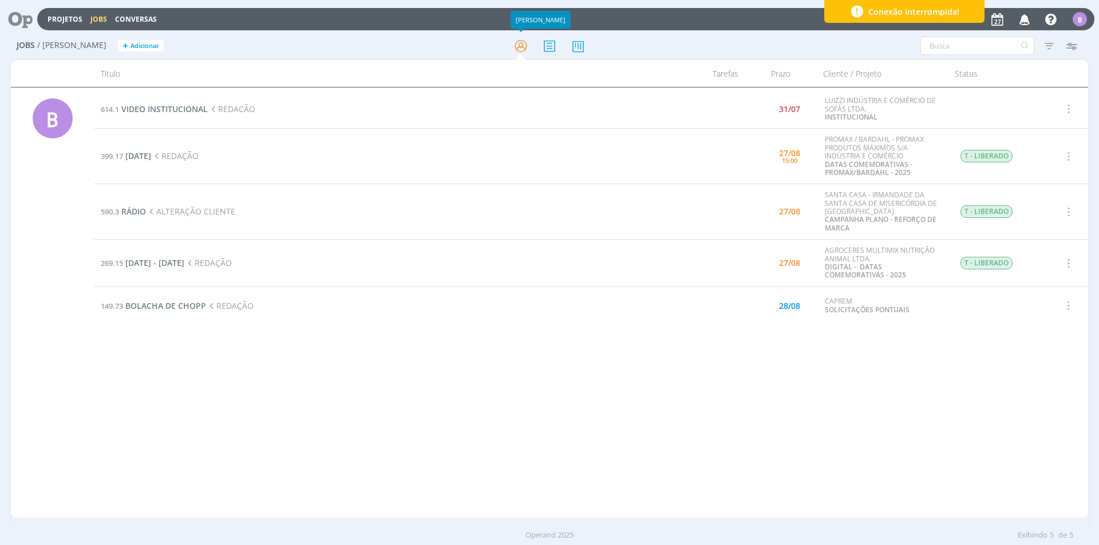 The height and width of the screenshot is (545, 1099). I want to click on button: B, so click(1079, 19).